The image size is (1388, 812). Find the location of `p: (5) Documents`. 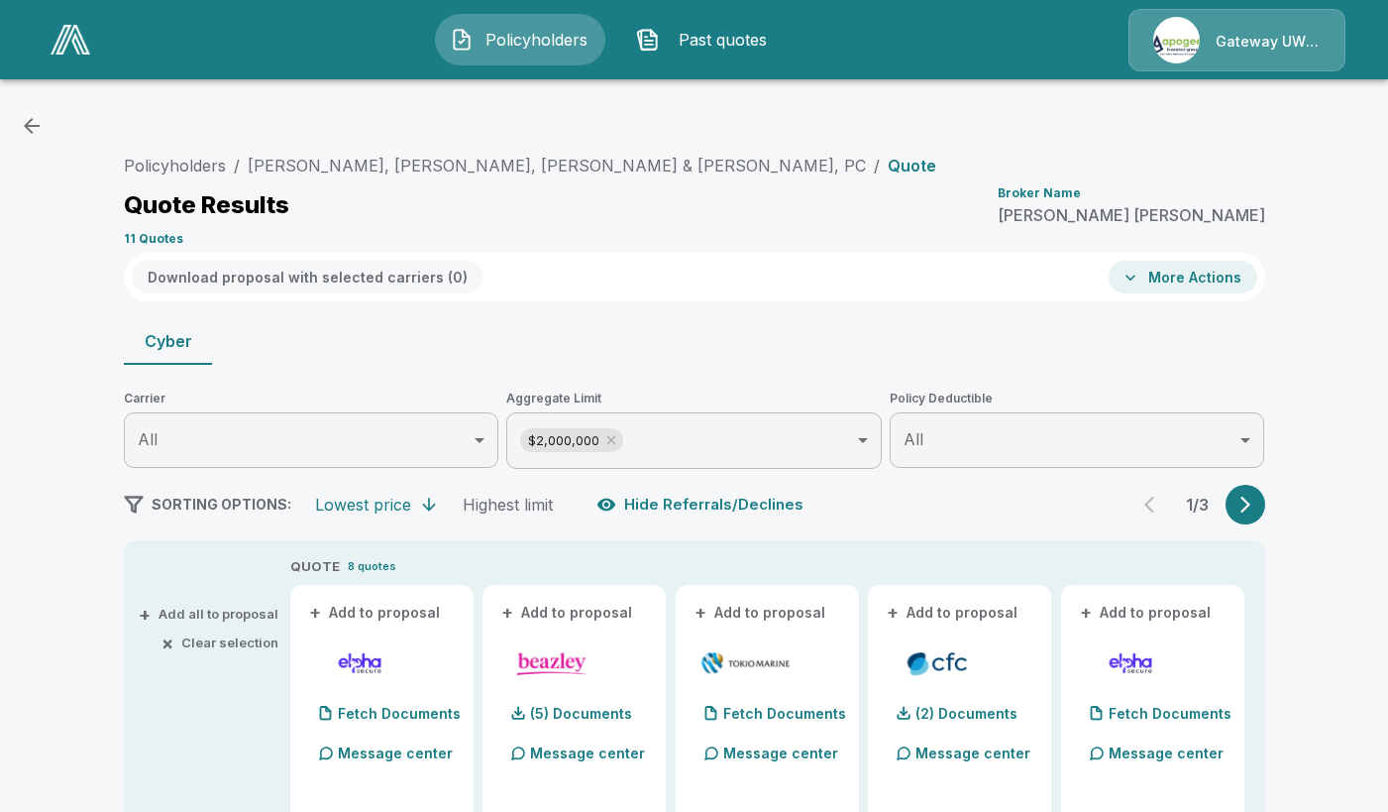

p: (5) Documents is located at coordinates (581, 713).